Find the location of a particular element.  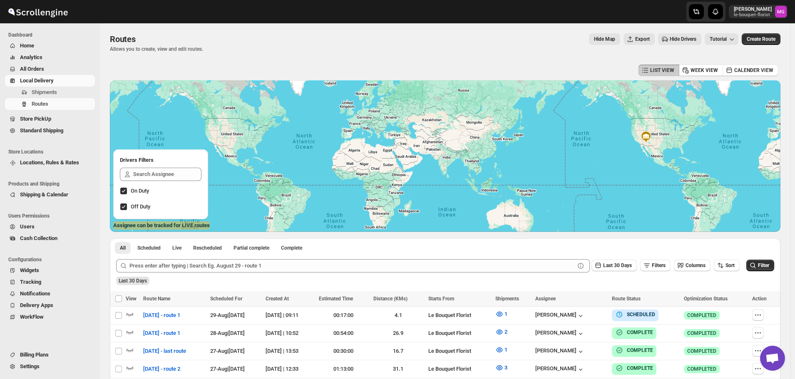

button: Home is located at coordinates (50, 46).